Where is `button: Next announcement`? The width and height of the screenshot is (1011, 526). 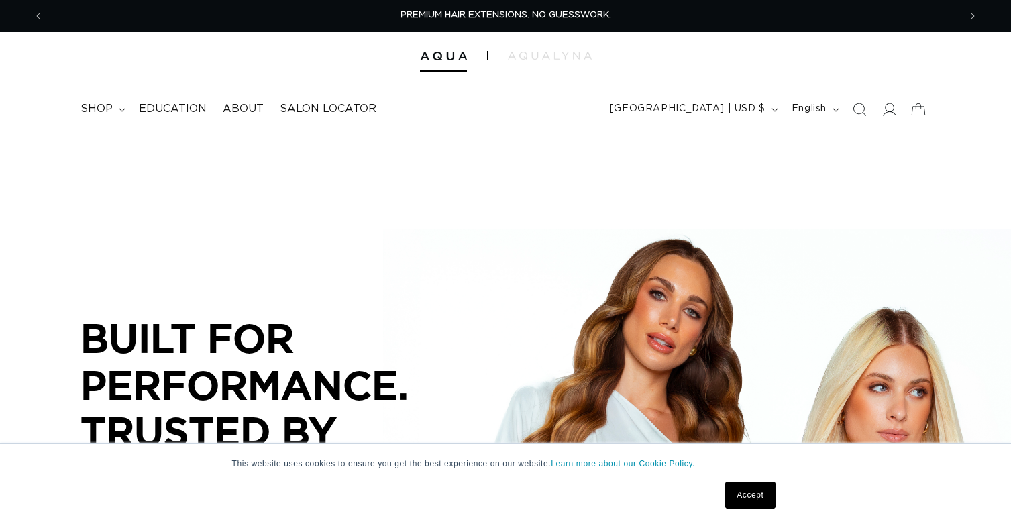 button: Next announcement is located at coordinates (973, 16).